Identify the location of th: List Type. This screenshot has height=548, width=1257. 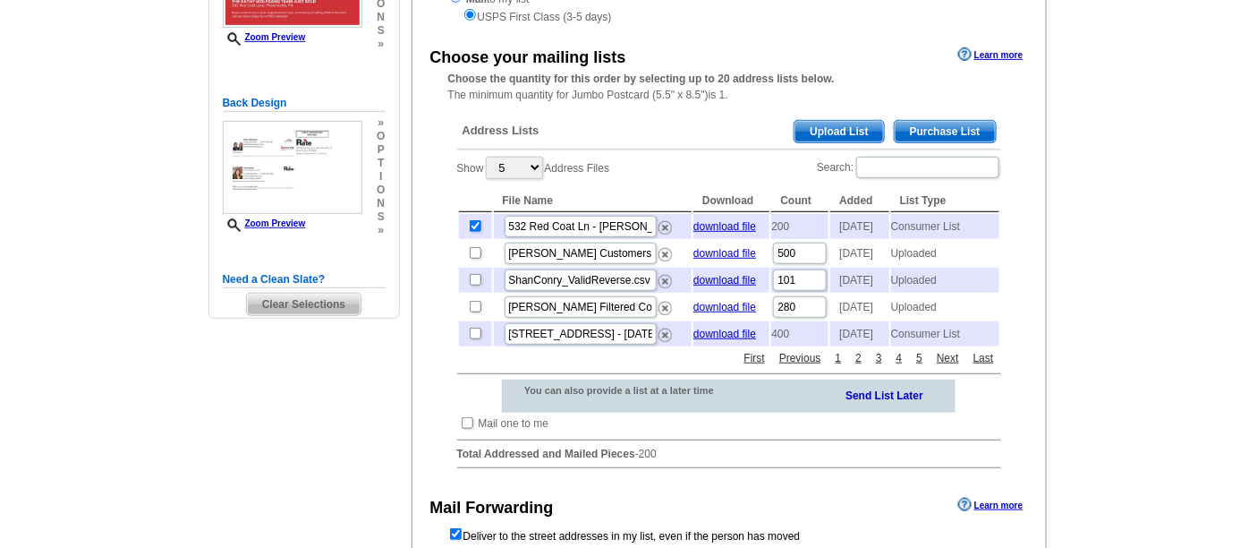
(945, 200).